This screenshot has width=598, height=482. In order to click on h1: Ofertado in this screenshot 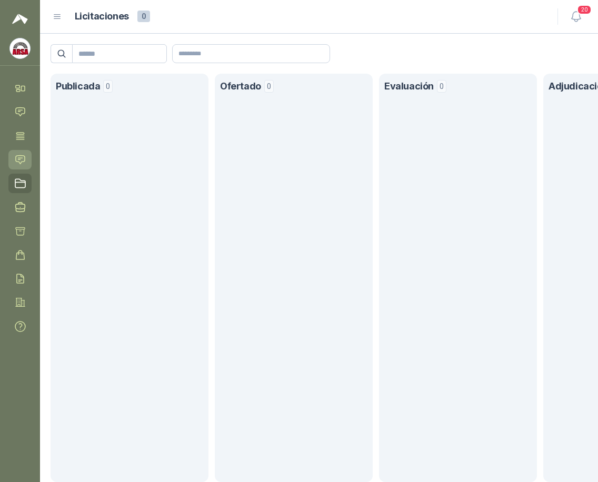, I will do `click(240, 86)`.